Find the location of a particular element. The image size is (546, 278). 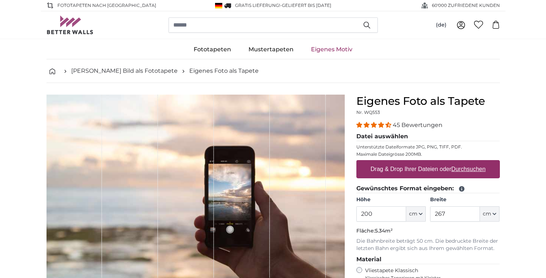

a: Mustertapeten is located at coordinates (271, 49).